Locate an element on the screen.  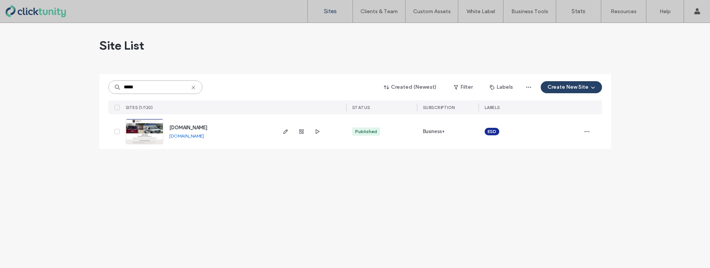
span: SUBSCRIPTION is located at coordinates (439, 108).